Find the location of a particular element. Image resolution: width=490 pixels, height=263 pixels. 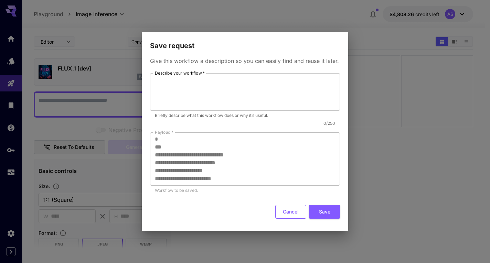

button: Cancel is located at coordinates (291, 212).